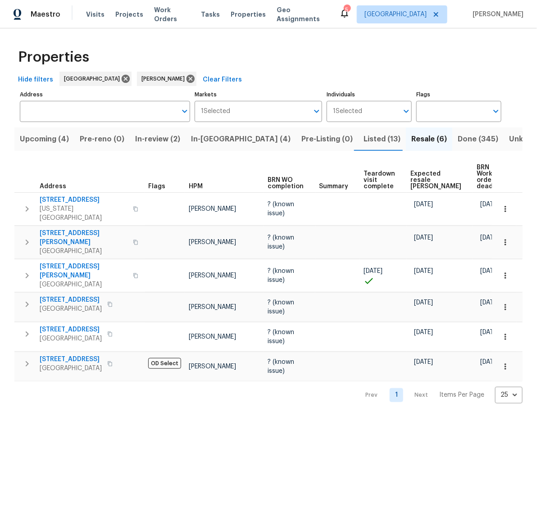 This screenshot has height=521, width=537. Describe the element at coordinates (158, 139) in the screenshot. I see `span: In-review (2)` at that location.